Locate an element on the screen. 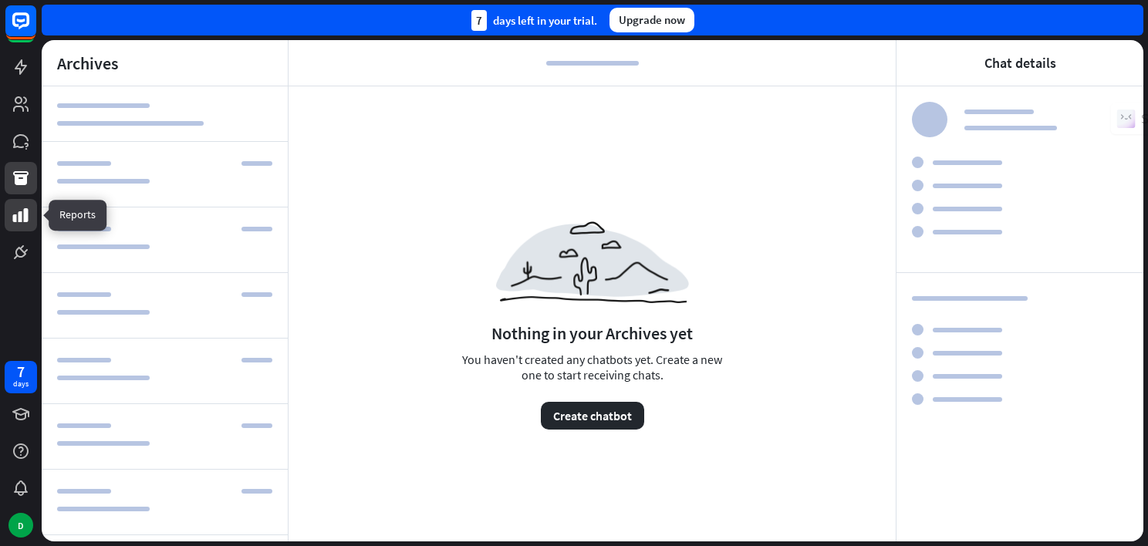  div: Archives is located at coordinates (87, 63).